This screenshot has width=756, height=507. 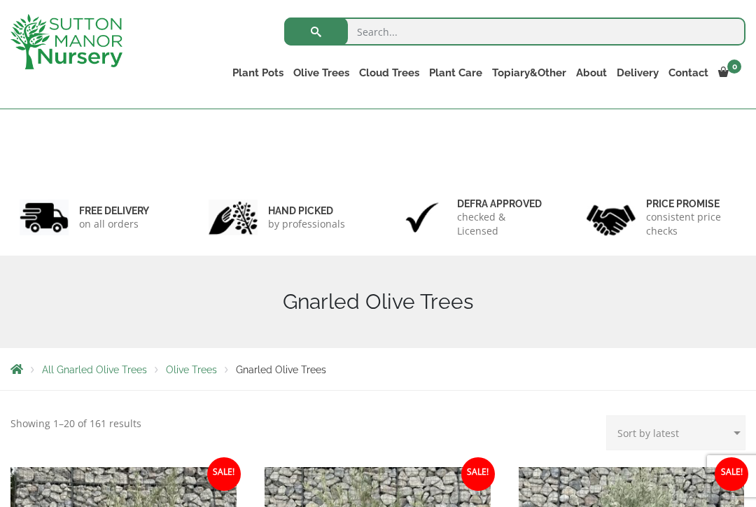 What do you see at coordinates (691, 224) in the screenshot?
I see `p: consistent price checks` at bounding box center [691, 224].